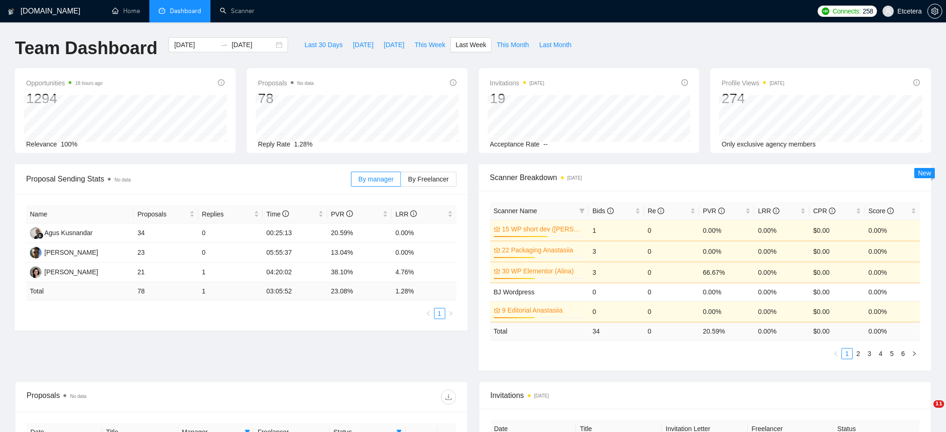  What do you see at coordinates (424, 291) in the screenshot?
I see `td: 1.28 %` at bounding box center [424, 291].